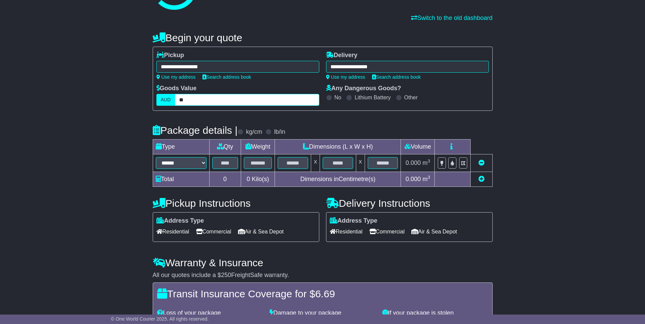 The width and height of the screenshot is (645, 324). I want to click on label: Goods Value, so click(176, 89).